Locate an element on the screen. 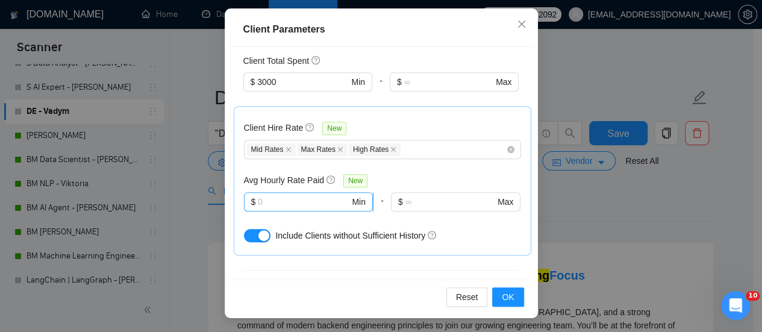  button: OK is located at coordinates (508, 297).